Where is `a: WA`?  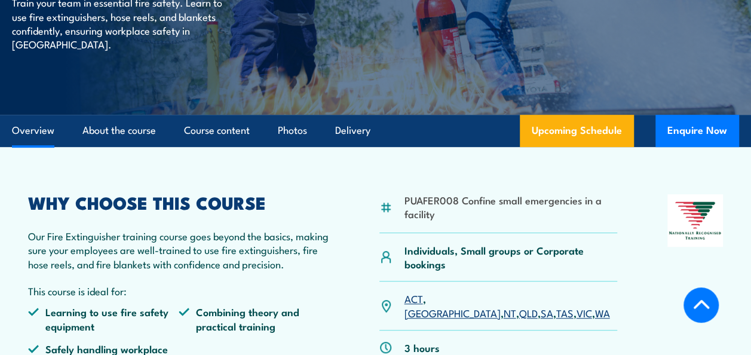 a: WA is located at coordinates (602, 312).